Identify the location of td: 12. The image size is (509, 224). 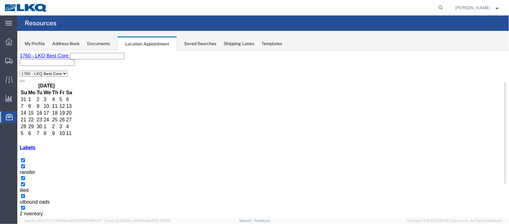
(45, 56).